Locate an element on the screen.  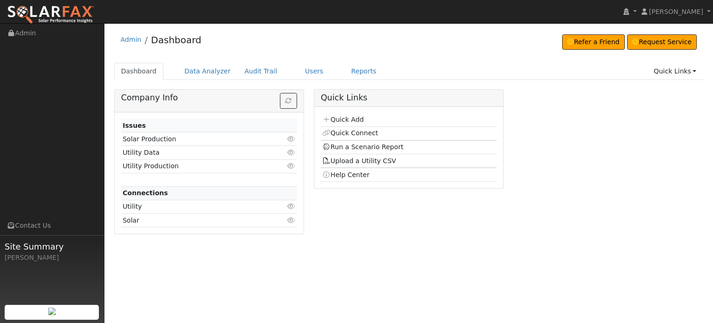
td: Solar is located at coordinates (195, 220).